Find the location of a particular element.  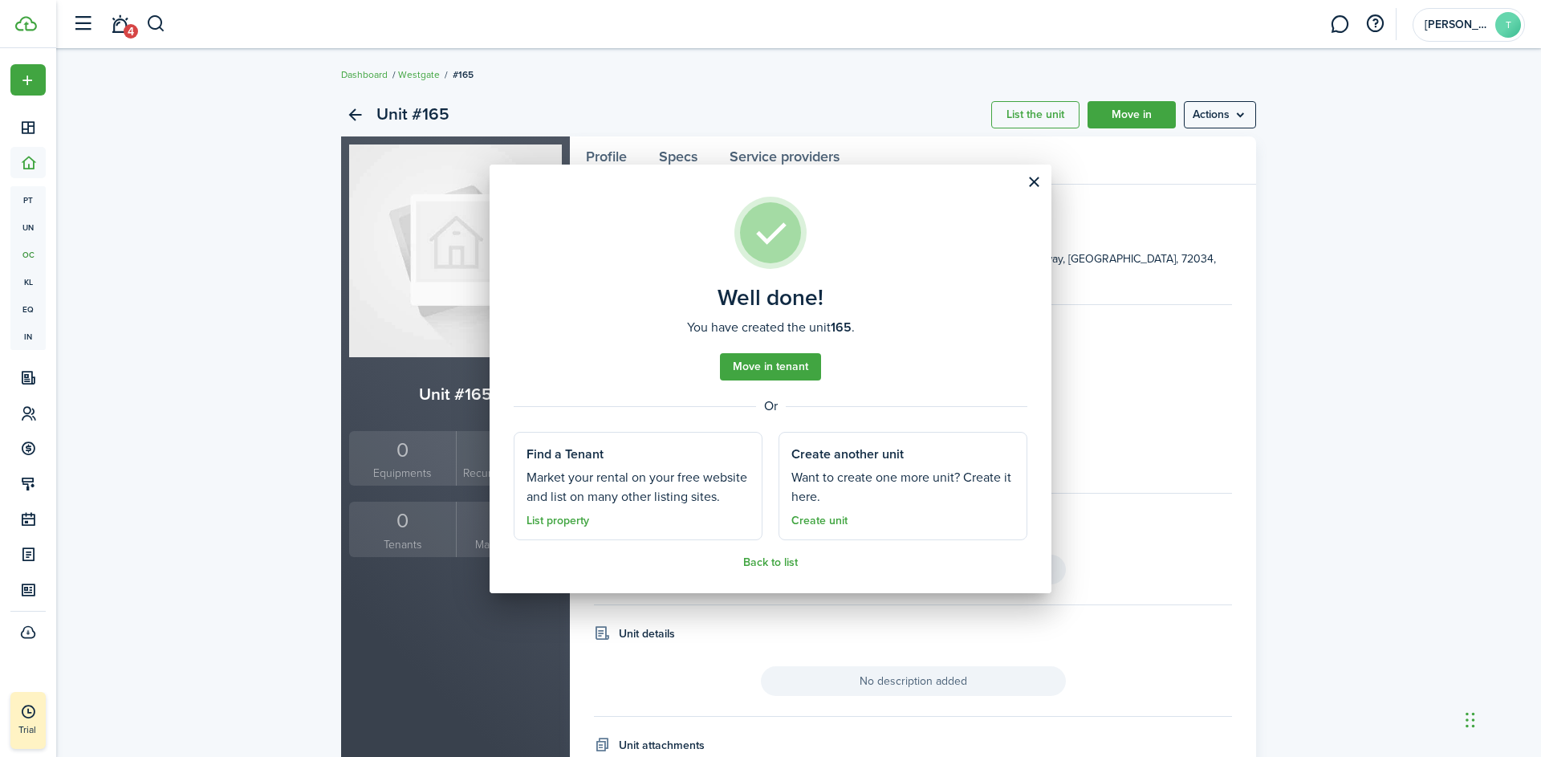

div: Chat Widget is located at coordinates (1403, 670).